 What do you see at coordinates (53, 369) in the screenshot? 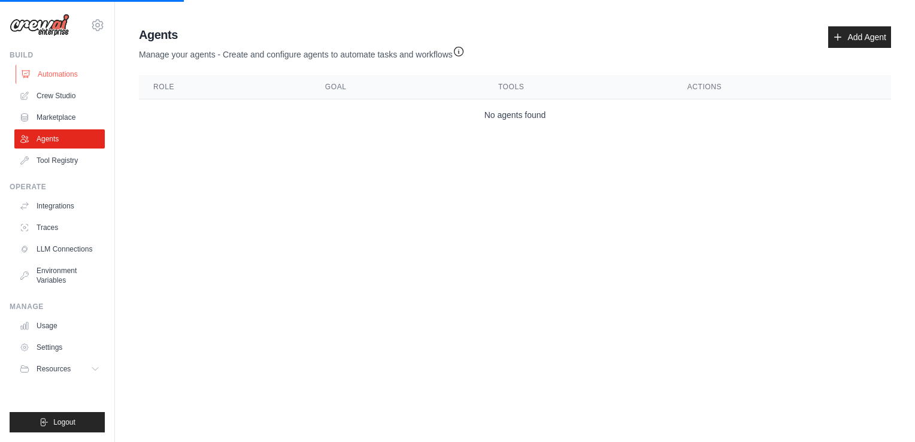
I see `span: Resources` at bounding box center [53, 369].